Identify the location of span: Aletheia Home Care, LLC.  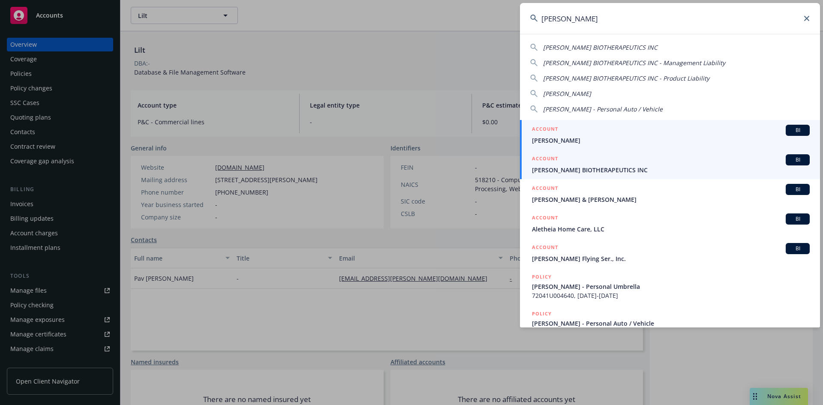
(671, 229).